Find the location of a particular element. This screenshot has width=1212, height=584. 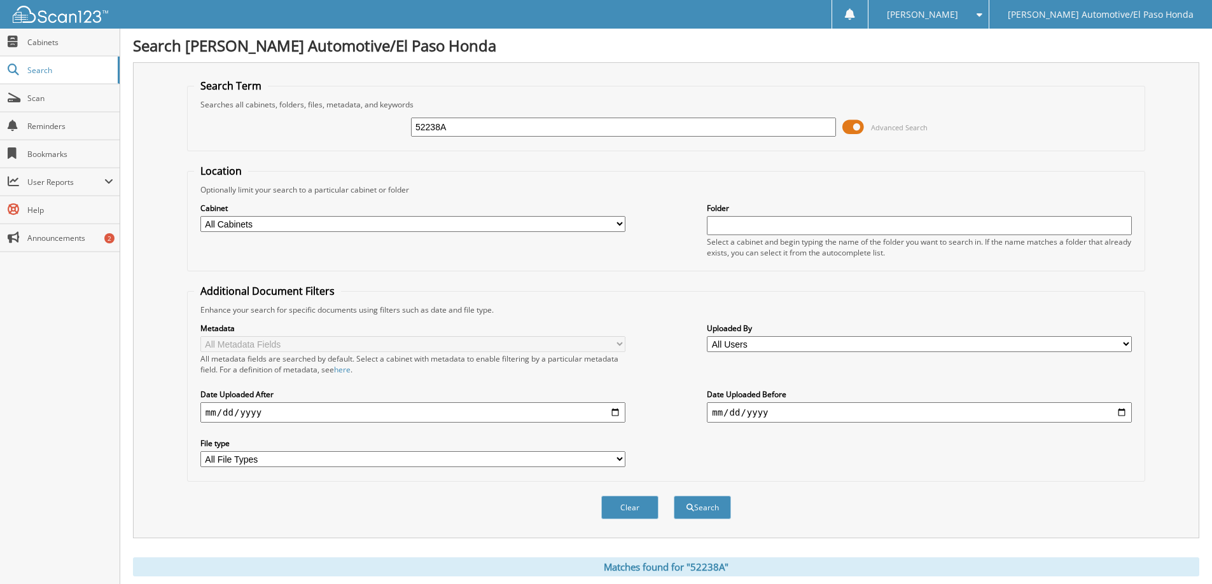

span: Announcements is located at coordinates (70, 238).